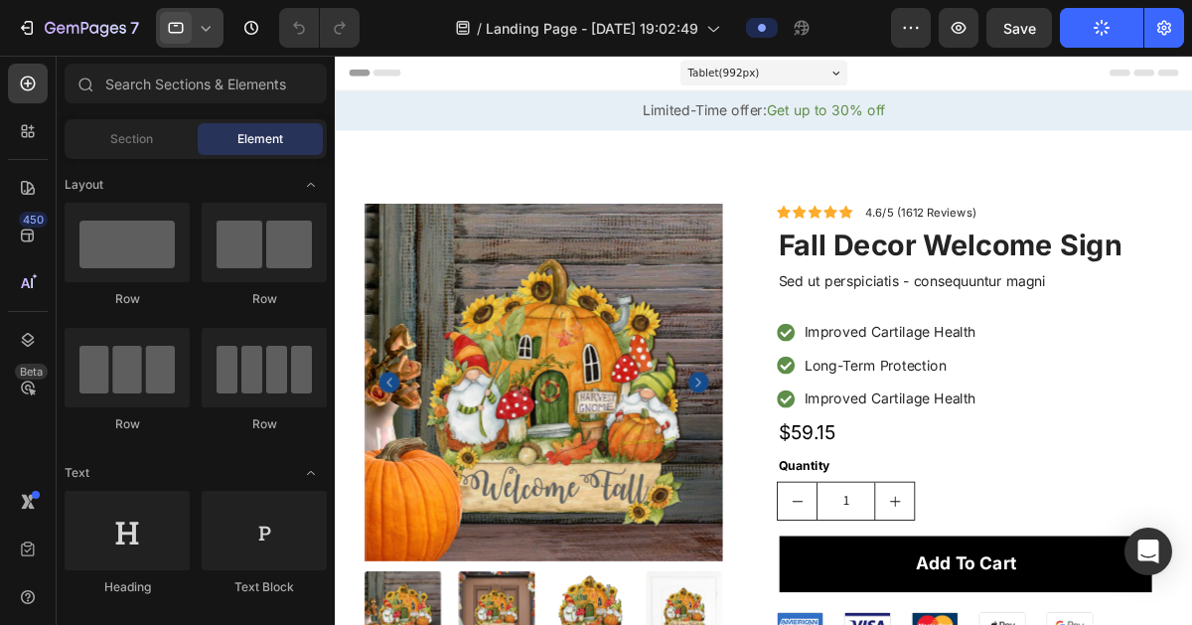 The image size is (1192, 625). What do you see at coordinates (77, 28) in the screenshot?
I see `button: 7` at bounding box center [77, 28].